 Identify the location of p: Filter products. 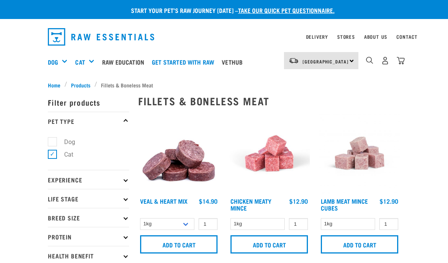
(88, 102).